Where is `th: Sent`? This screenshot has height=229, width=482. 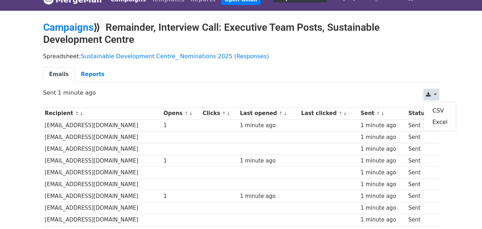
th: Sent is located at coordinates (383, 113).